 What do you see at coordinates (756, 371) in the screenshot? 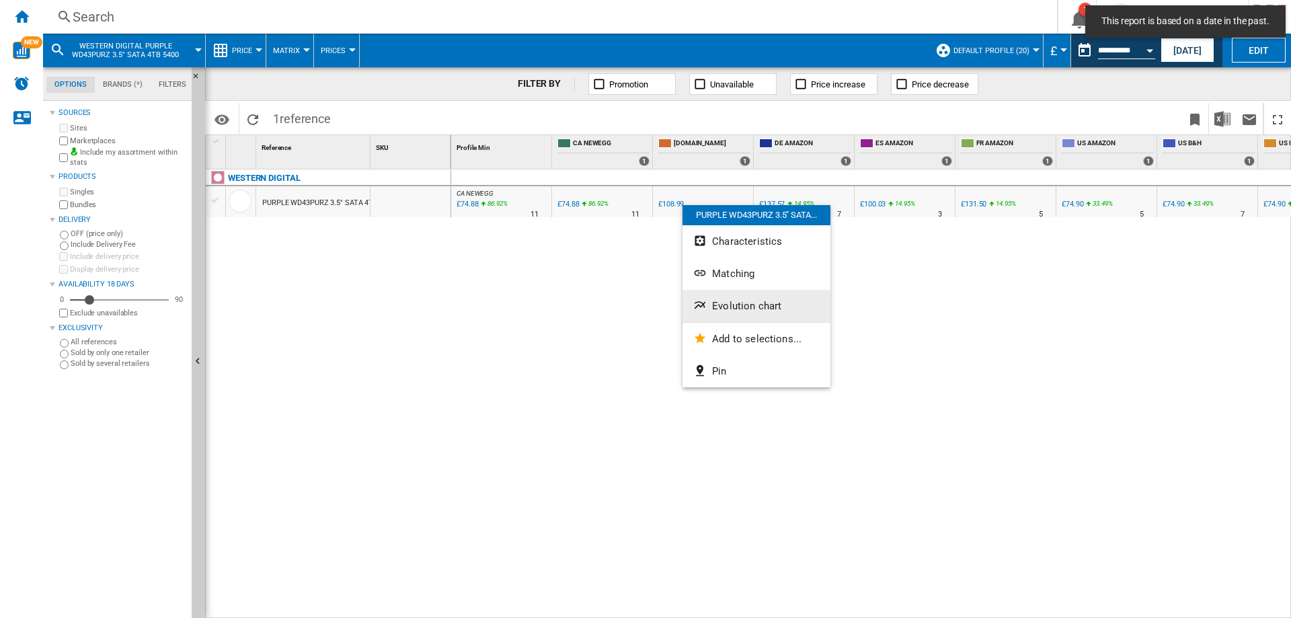
I see `button: Pin...` at bounding box center [756, 371].